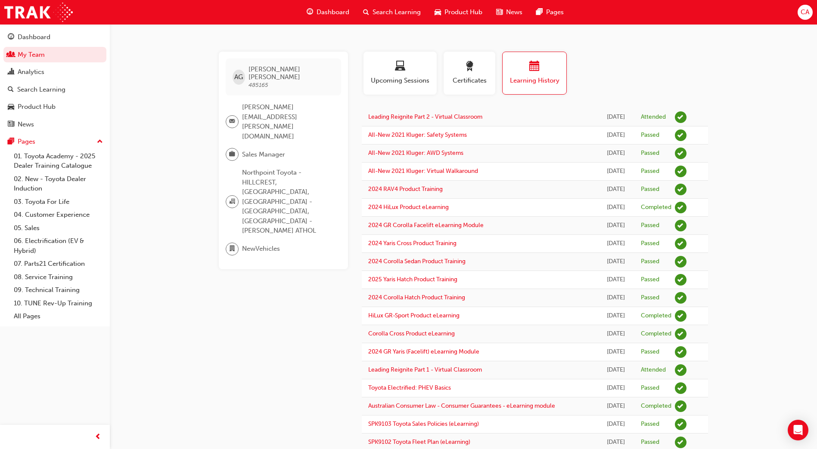 Image resolution: width=817 pixels, height=449 pixels. Describe the element at coordinates (616, 171) in the screenshot. I see `div: Wed Jun 18 2025 14:13:02 GMT+0930 (Australian Central Standard Time)` at that location.